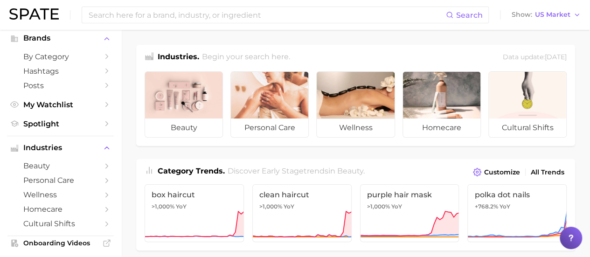 Image resolution: width=590 pixels, height=257 pixels. I want to click on span: polka dot nails, so click(517, 195).